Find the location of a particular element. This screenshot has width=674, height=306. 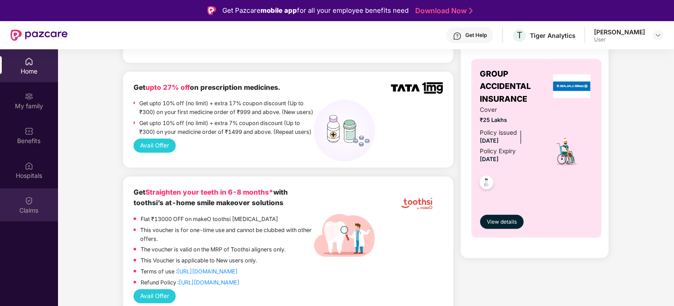

p: Terms of use : is located at coordinates (189, 271).